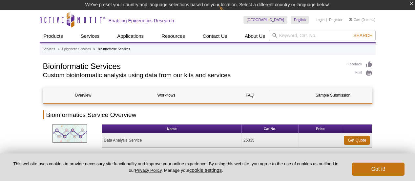 The image size is (415, 181). What do you see at coordinates (360, 73) in the screenshot?
I see `a: Print` at bounding box center [360, 73].